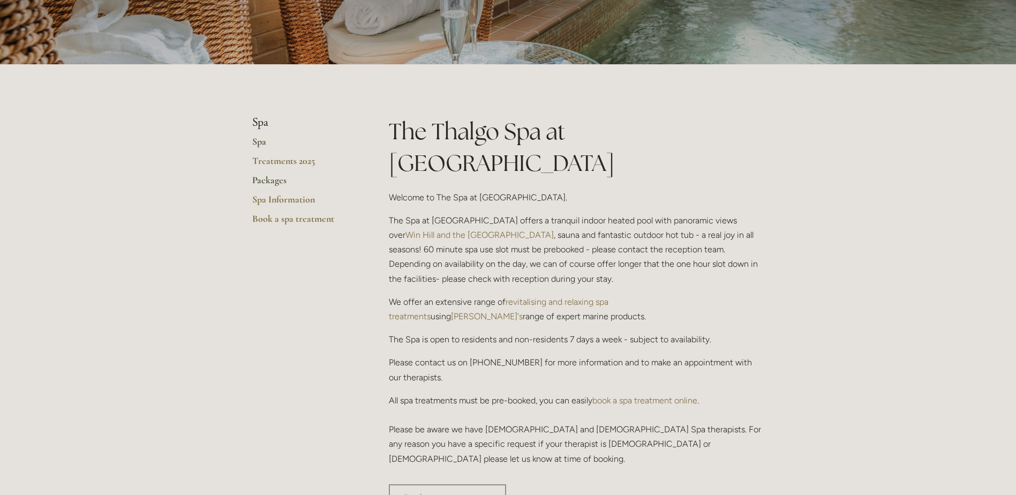 The width and height of the screenshot is (1016, 495). Describe the element at coordinates (303, 164) in the screenshot. I see `a: Treatments 2025` at that location.